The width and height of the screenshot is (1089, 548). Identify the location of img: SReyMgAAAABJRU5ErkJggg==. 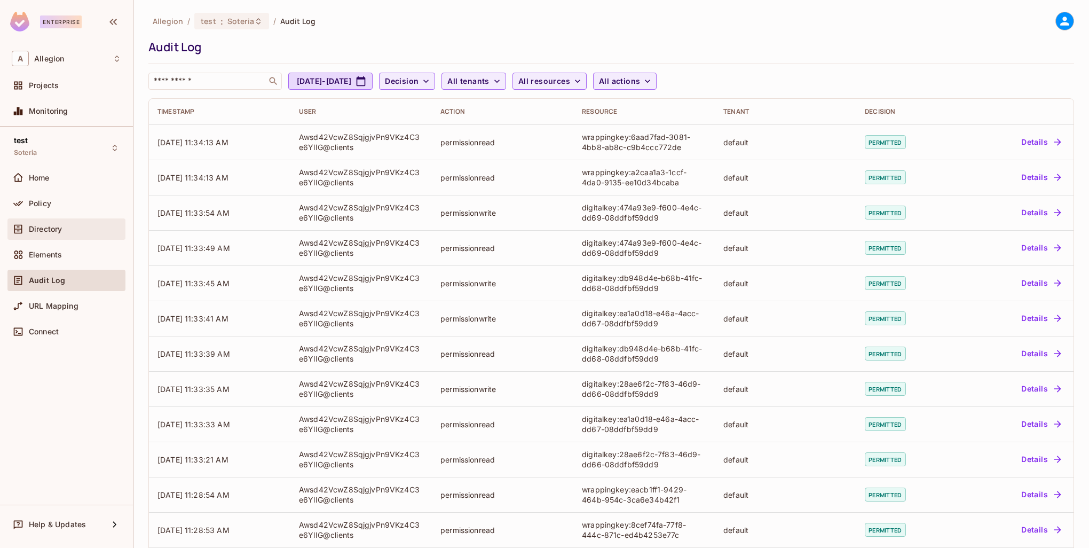
(20, 21).